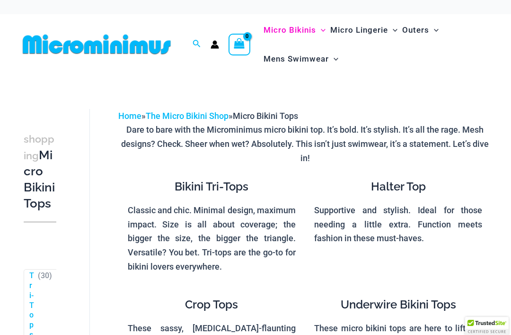 Image resolution: width=511 pixels, height=335 pixels. I want to click on a: View Shopping Cart, empty, so click(239, 44).